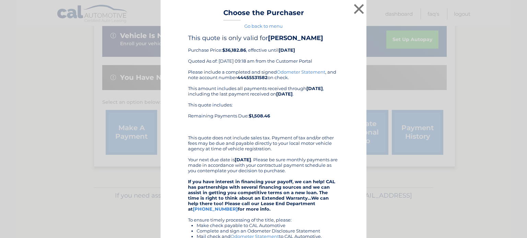  I want to click on div: This quote includes: Remaining Payments Due:, so click(263, 116).